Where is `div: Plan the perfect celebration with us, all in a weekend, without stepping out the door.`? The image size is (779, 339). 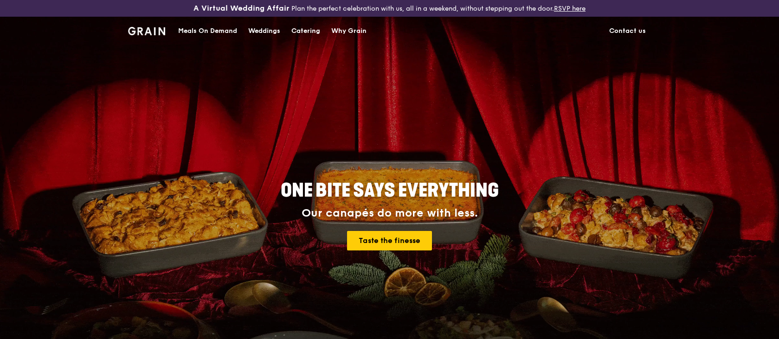
div: Plan the perfect celebration with us, all in a weekend, without stepping out the door. is located at coordinates (389, 8).